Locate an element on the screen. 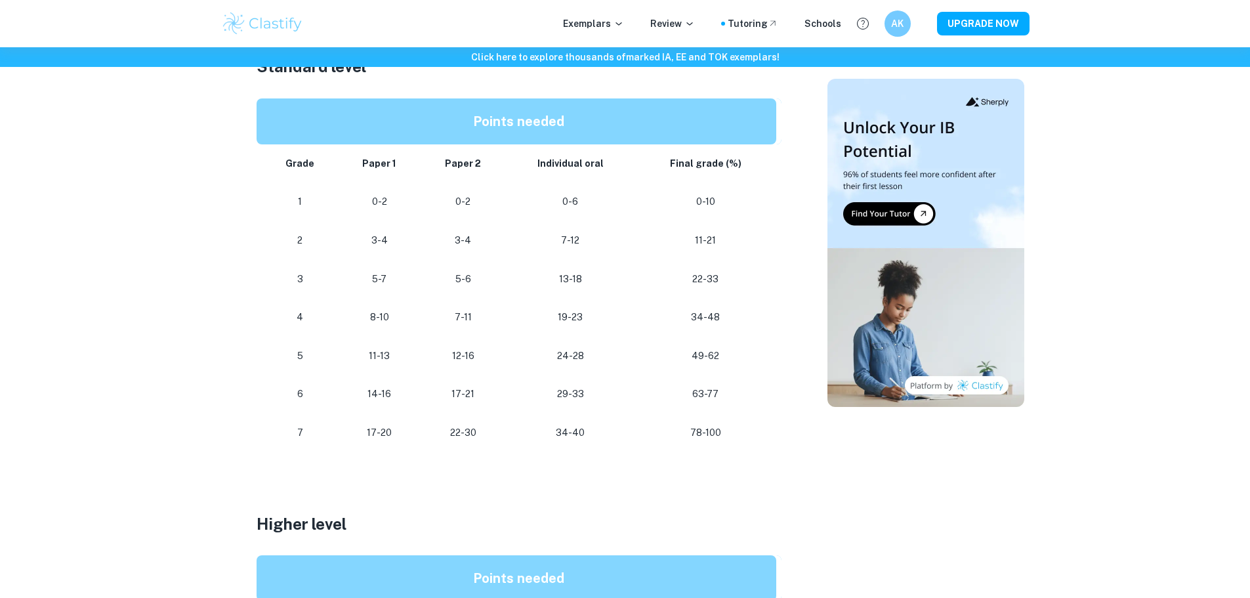 This screenshot has height=598, width=1250. p: 6 is located at coordinates (300, 394).